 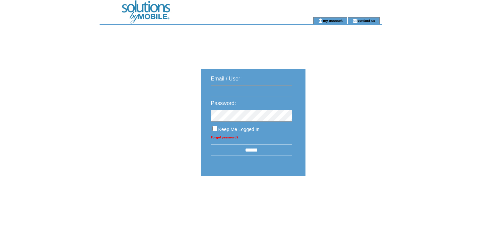 What do you see at coordinates (366, 20) in the screenshot?
I see `a: contact us` at bounding box center [366, 20].